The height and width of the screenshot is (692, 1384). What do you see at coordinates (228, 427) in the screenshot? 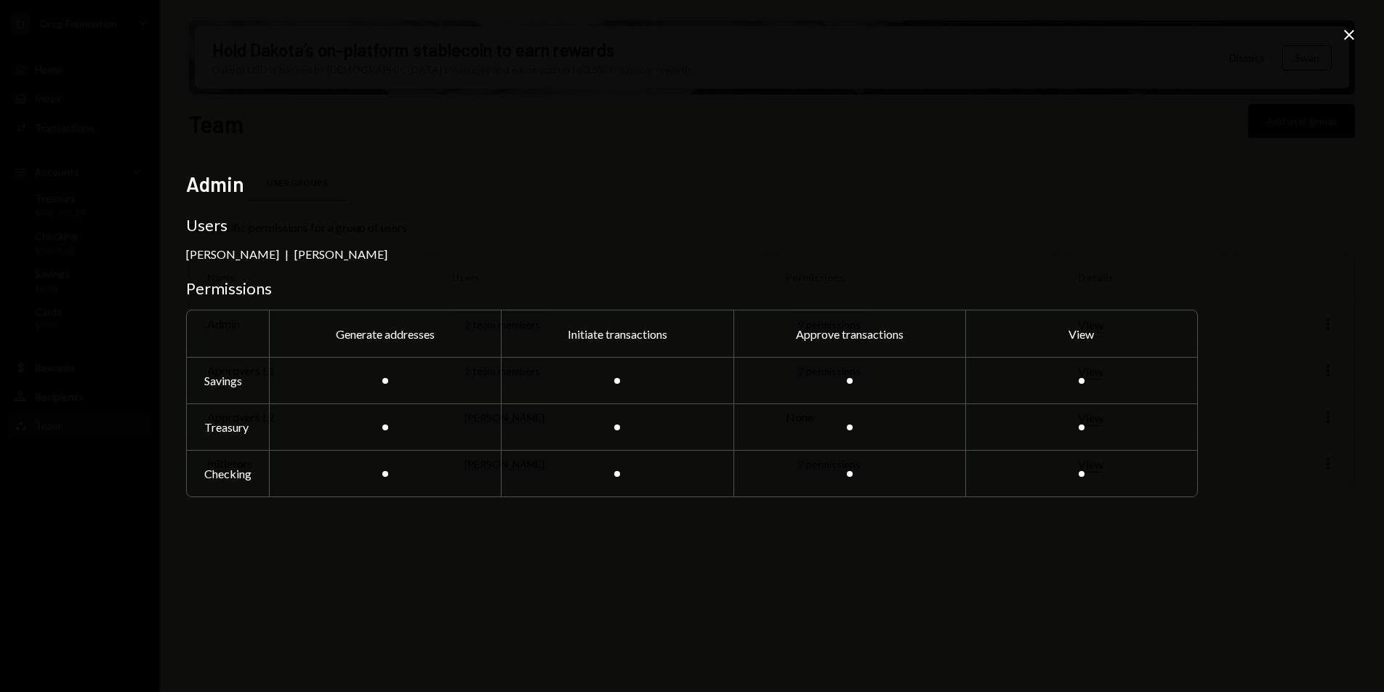
I see `div: Treasury` at bounding box center [228, 427].